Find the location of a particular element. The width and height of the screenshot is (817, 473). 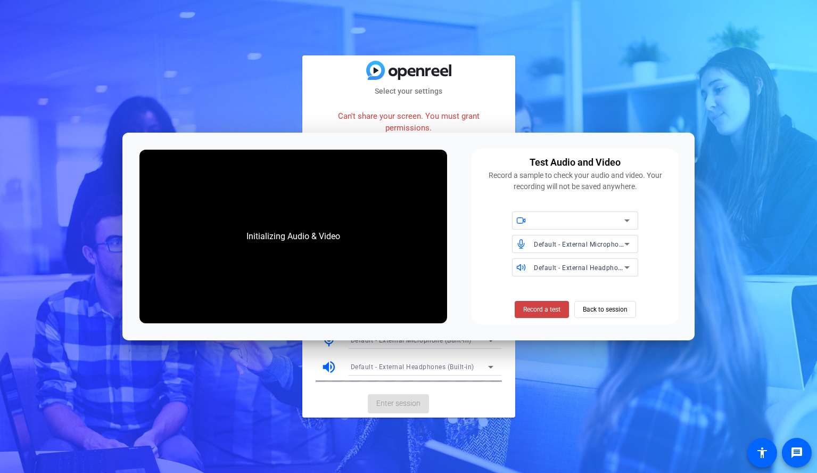

div: Can't share your screen. You must grant permissions. is located at coordinates (409, 122).